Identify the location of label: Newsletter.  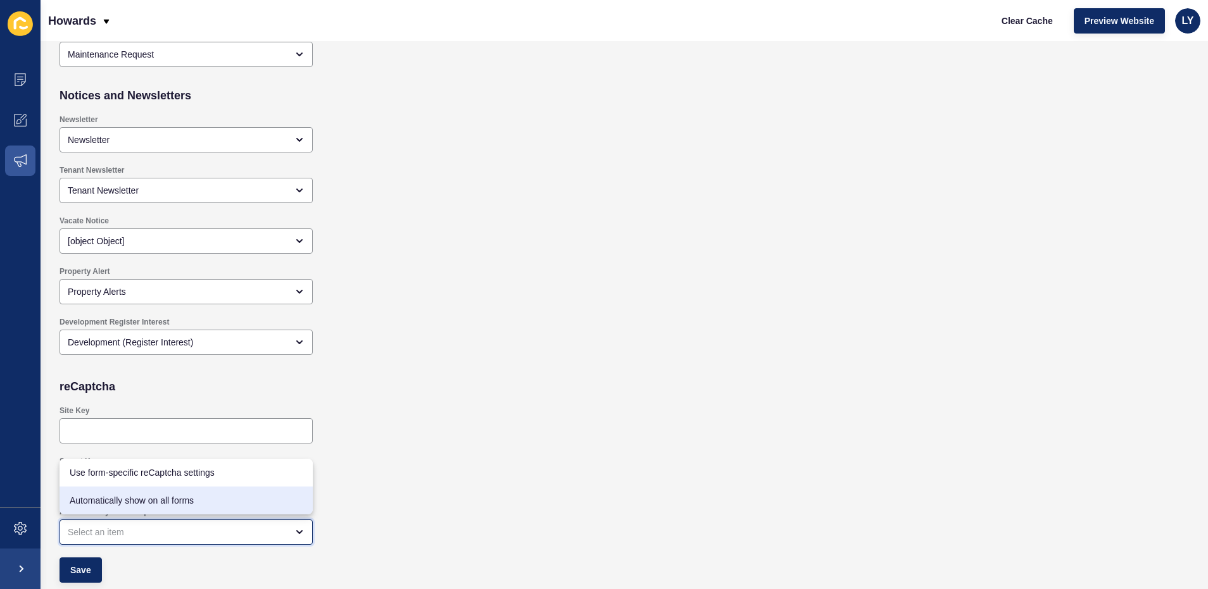
(78, 120).